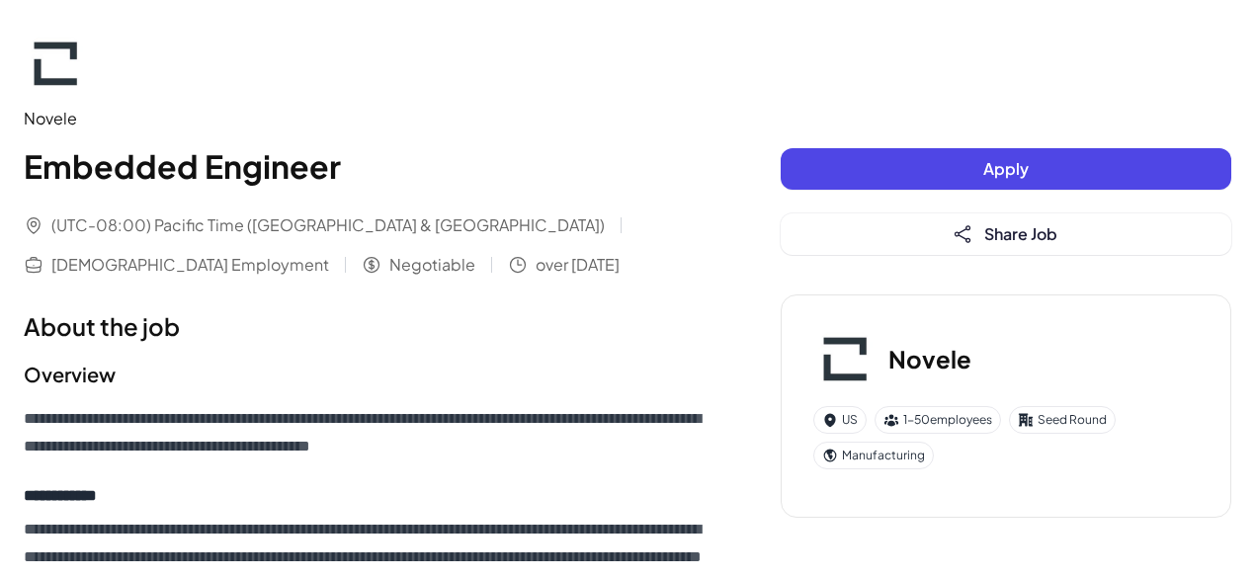  What do you see at coordinates (938, 420) in the screenshot?
I see `div: 1-50 employees` at bounding box center [938, 420].